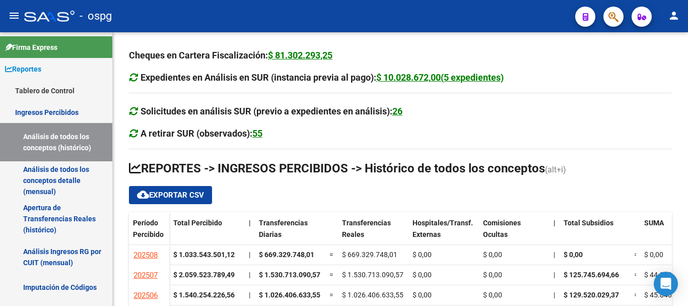 The height and width of the screenshot is (306, 688). I want to click on strong: $ 2.059.523.789,49, so click(204, 275).